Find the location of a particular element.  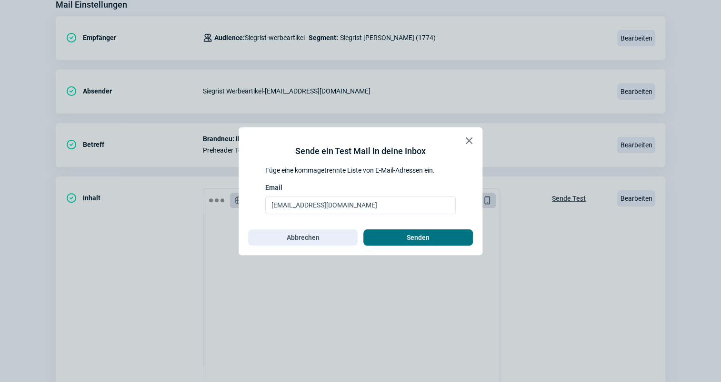

button: Abbrechen is located at coordinates (303, 237).